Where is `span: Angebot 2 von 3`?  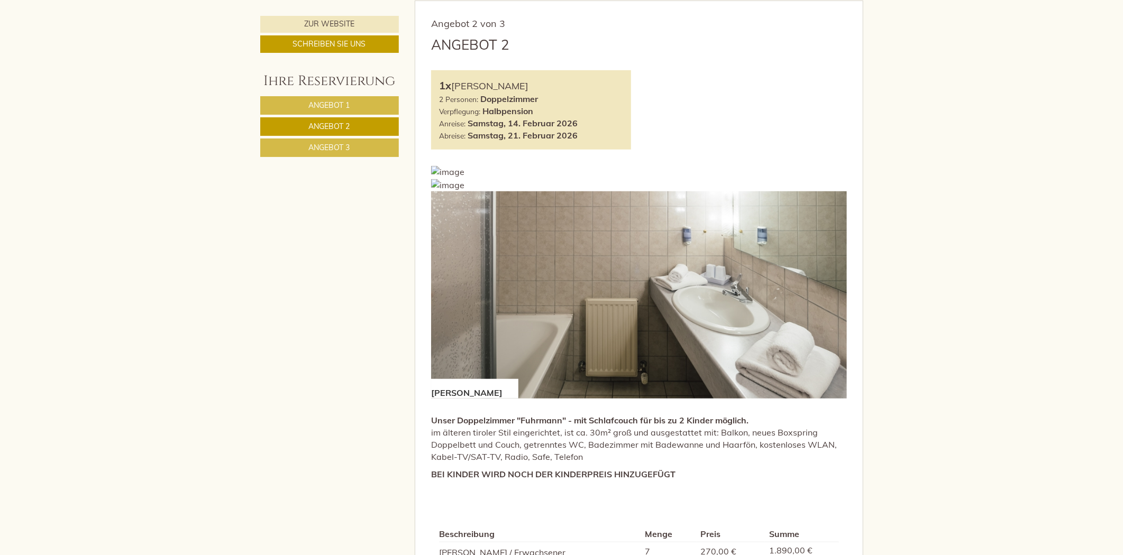
span: Angebot 2 von 3 is located at coordinates (468, 23).